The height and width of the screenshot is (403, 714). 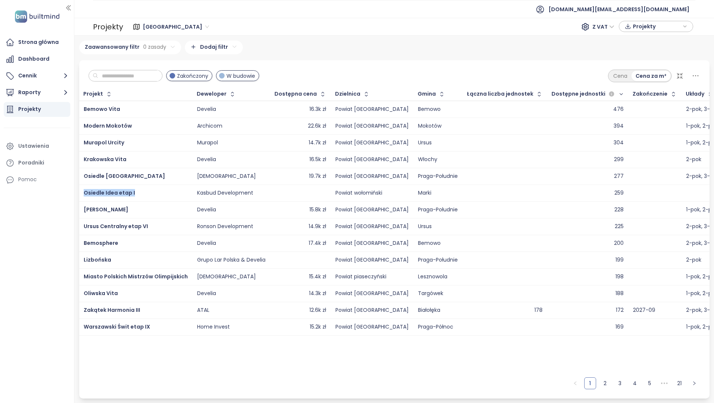 What do you see at coordinates (31, 162) in the screenshot?
I see `div: Poradniki` at bounding box center [31, 162].